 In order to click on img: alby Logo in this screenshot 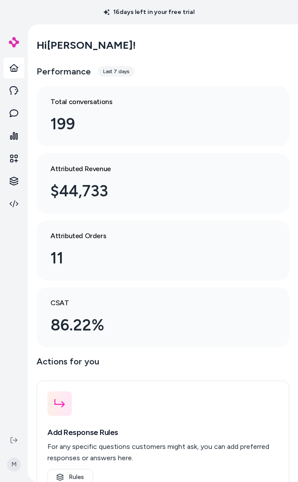, I will do `click(14, 42)`.